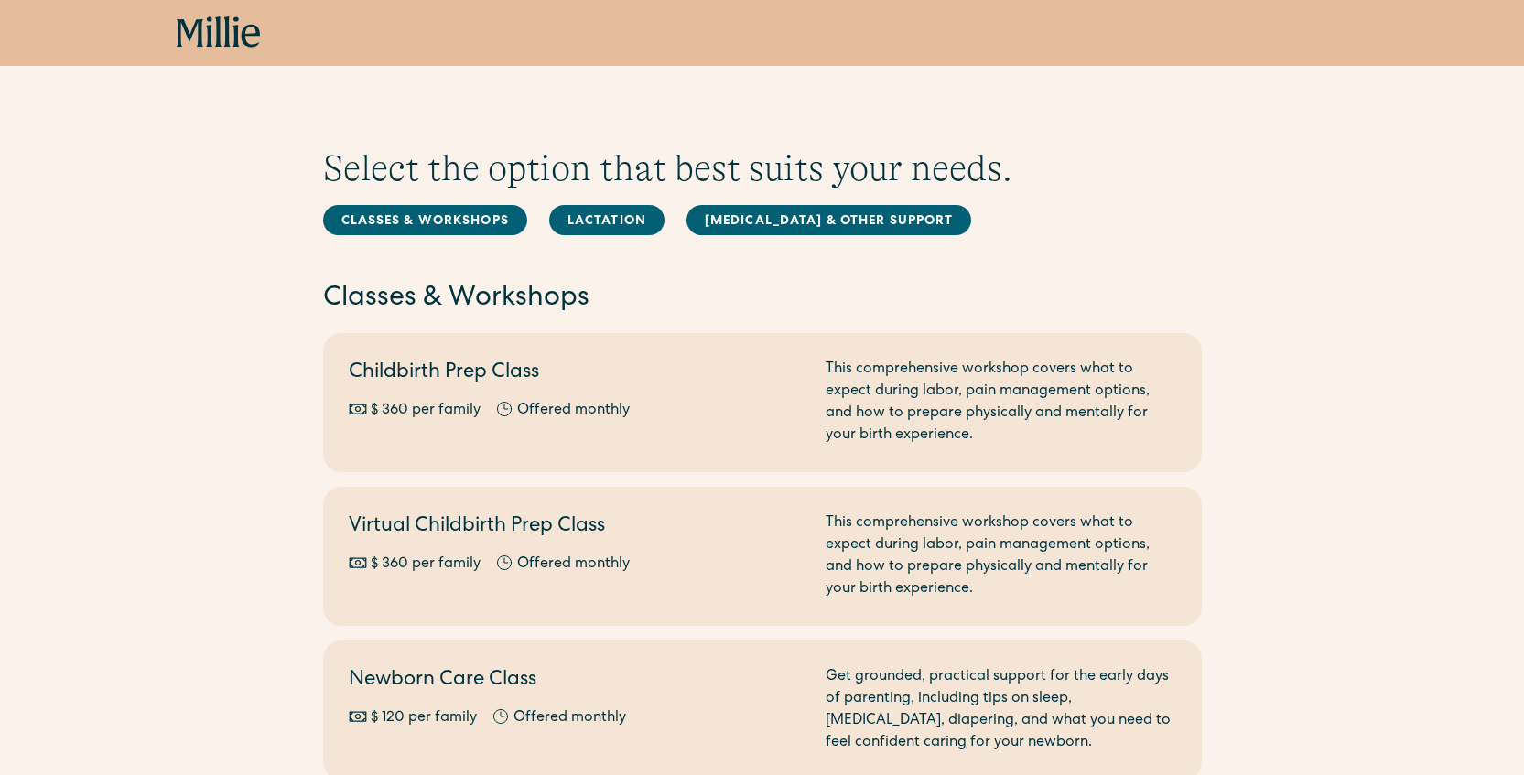  I want to click on div: $ 120 per family, so click(424, 718).